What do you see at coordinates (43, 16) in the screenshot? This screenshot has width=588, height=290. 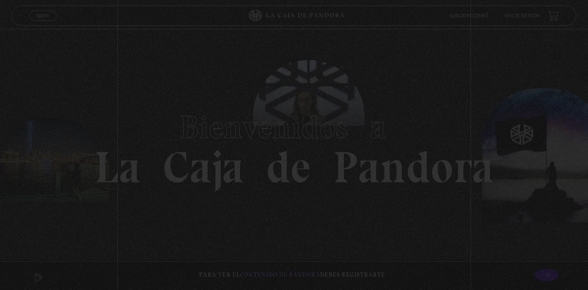 I see `span: Menu` at bounding box center [43, 16].